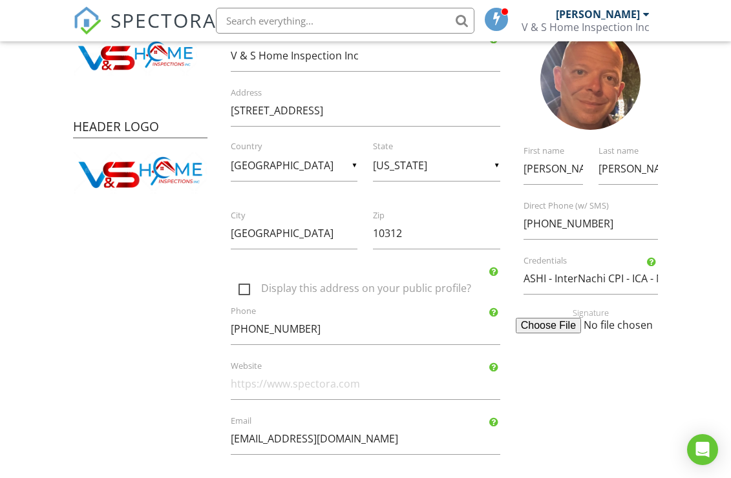  I want to click on label: Direct Phone (w/ SMS), so click(599, 206).